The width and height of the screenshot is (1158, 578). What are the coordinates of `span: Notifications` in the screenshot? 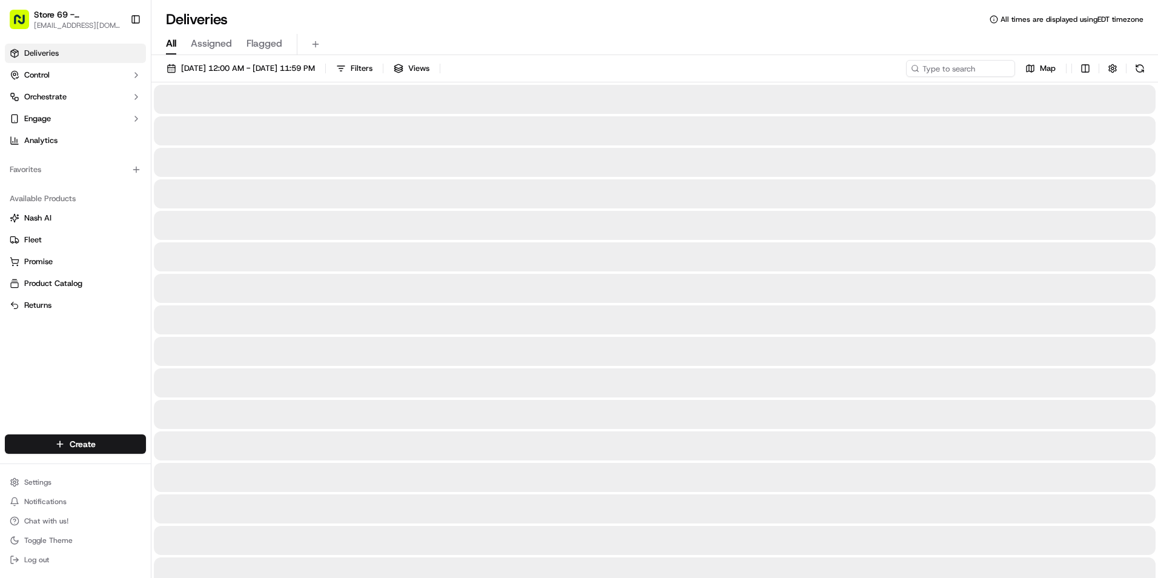 It's located at (45, 501).